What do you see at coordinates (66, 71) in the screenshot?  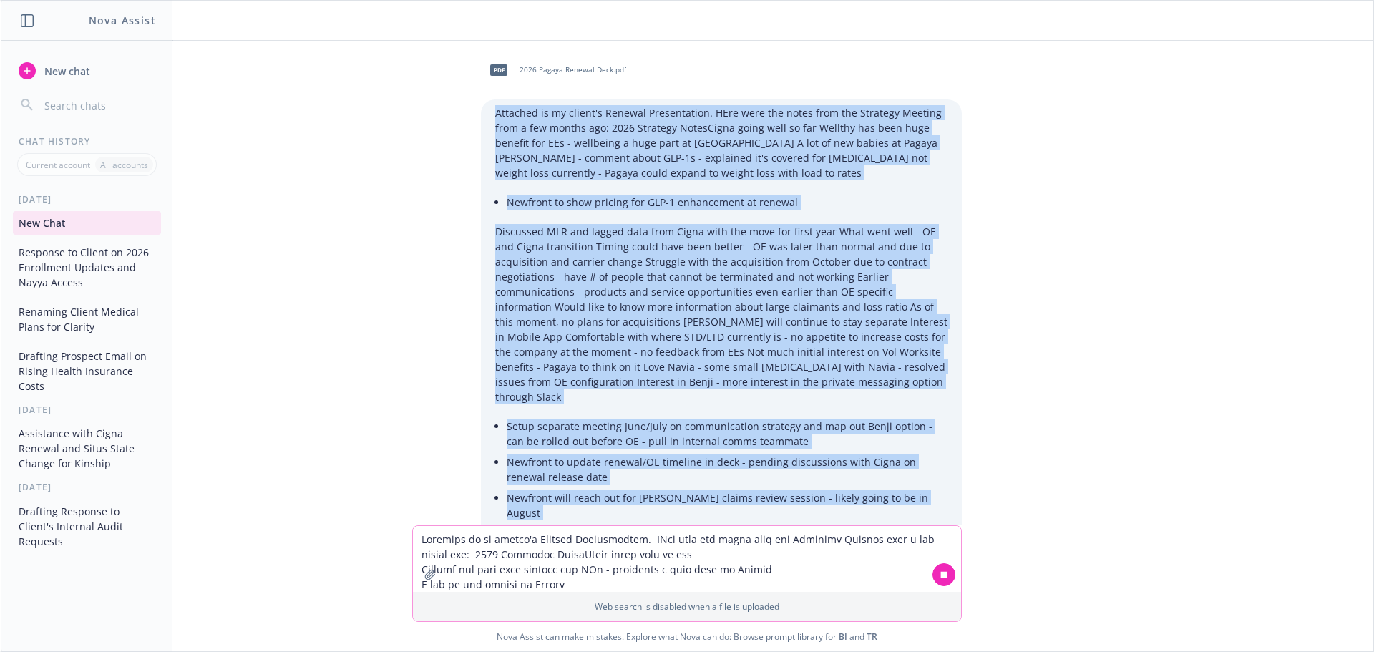 I see `span: New chat` at bounding box center [66, 71].